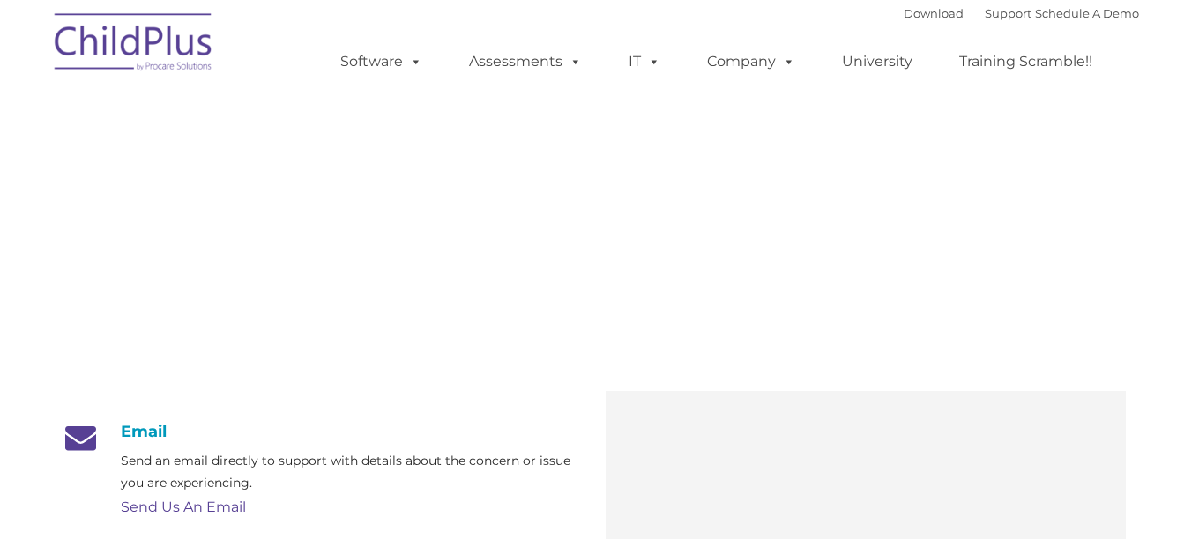  I want to click on a: Software, so click(381, 62).